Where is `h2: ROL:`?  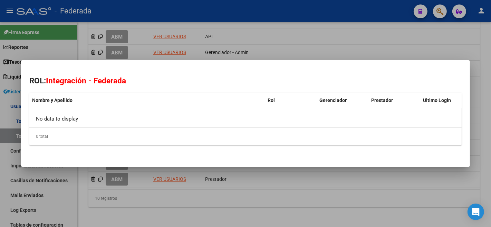 h2: ROL: is located at coordinates (245, 81).